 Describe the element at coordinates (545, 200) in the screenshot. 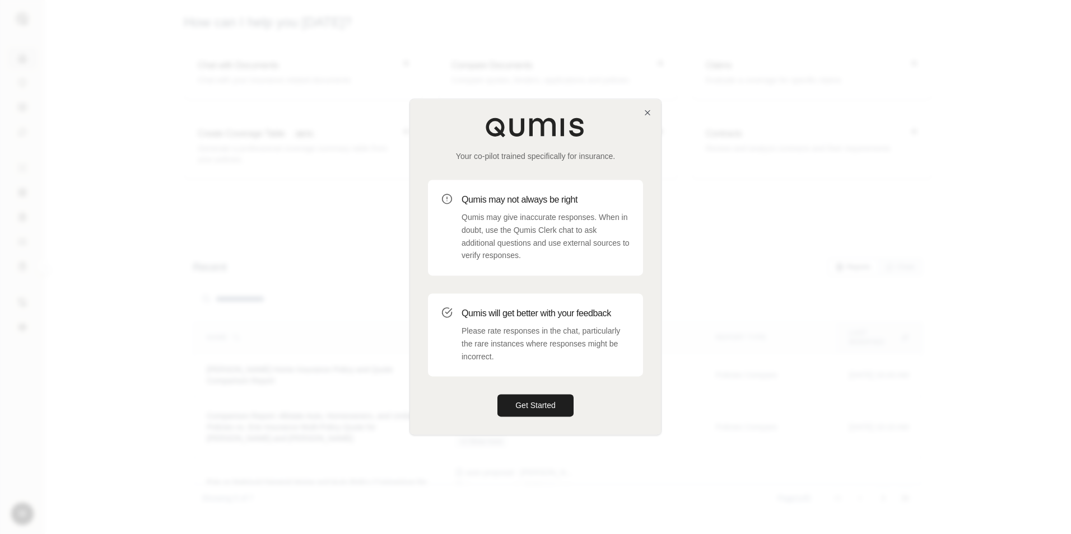

I see `h3: Qumis may not always be right` at that location.